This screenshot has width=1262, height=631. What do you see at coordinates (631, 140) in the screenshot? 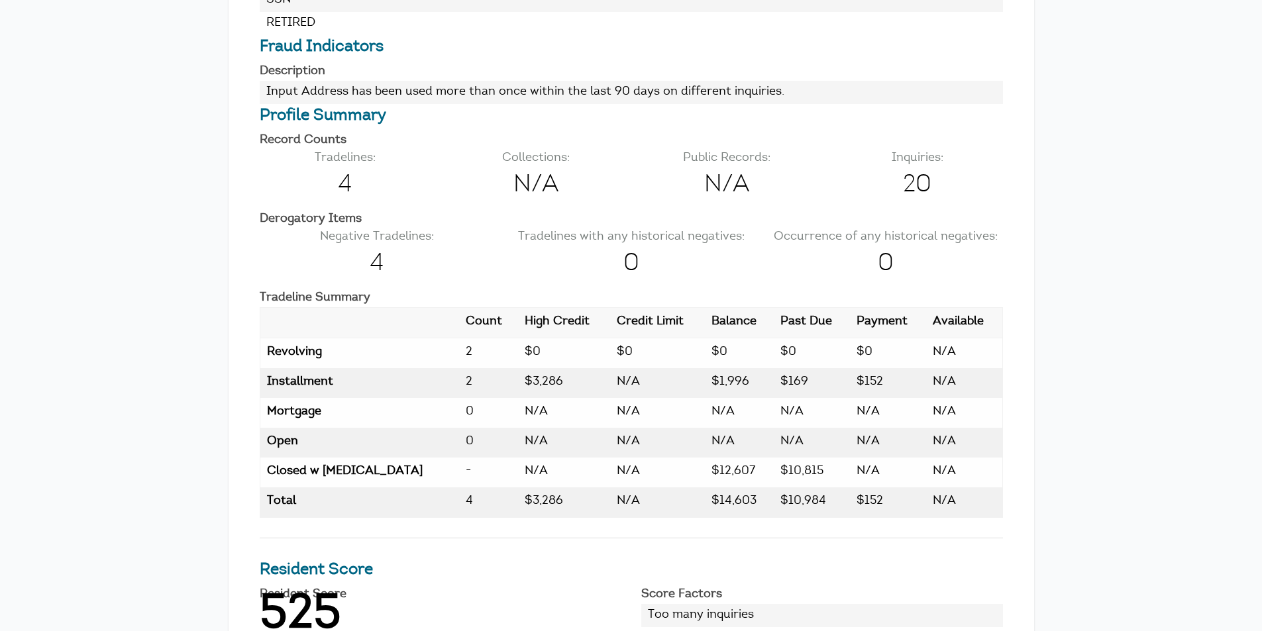
I see `h4: Record Counts` at bounding box center [631, 140].